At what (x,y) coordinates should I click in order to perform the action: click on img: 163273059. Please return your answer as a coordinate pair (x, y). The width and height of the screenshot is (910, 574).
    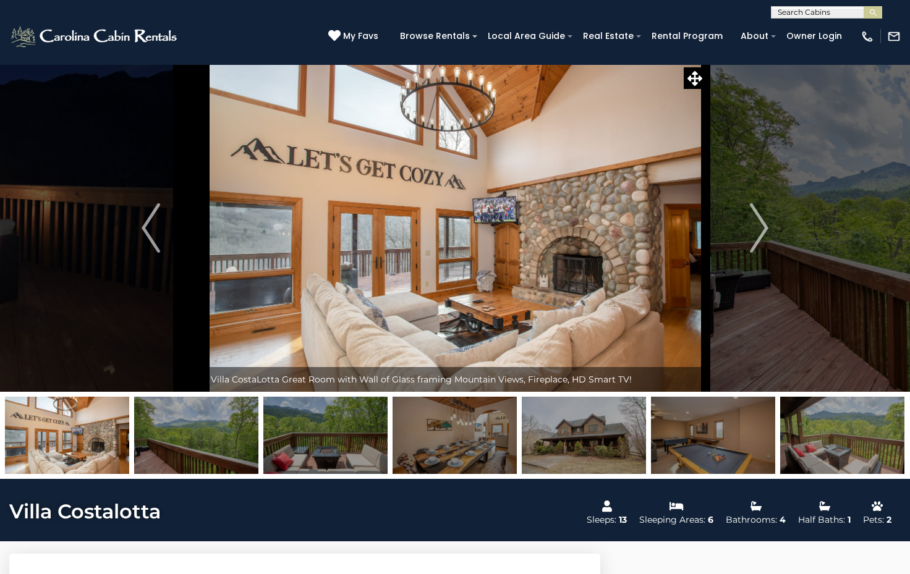
    Looking at the image, I should click on (713, 435).